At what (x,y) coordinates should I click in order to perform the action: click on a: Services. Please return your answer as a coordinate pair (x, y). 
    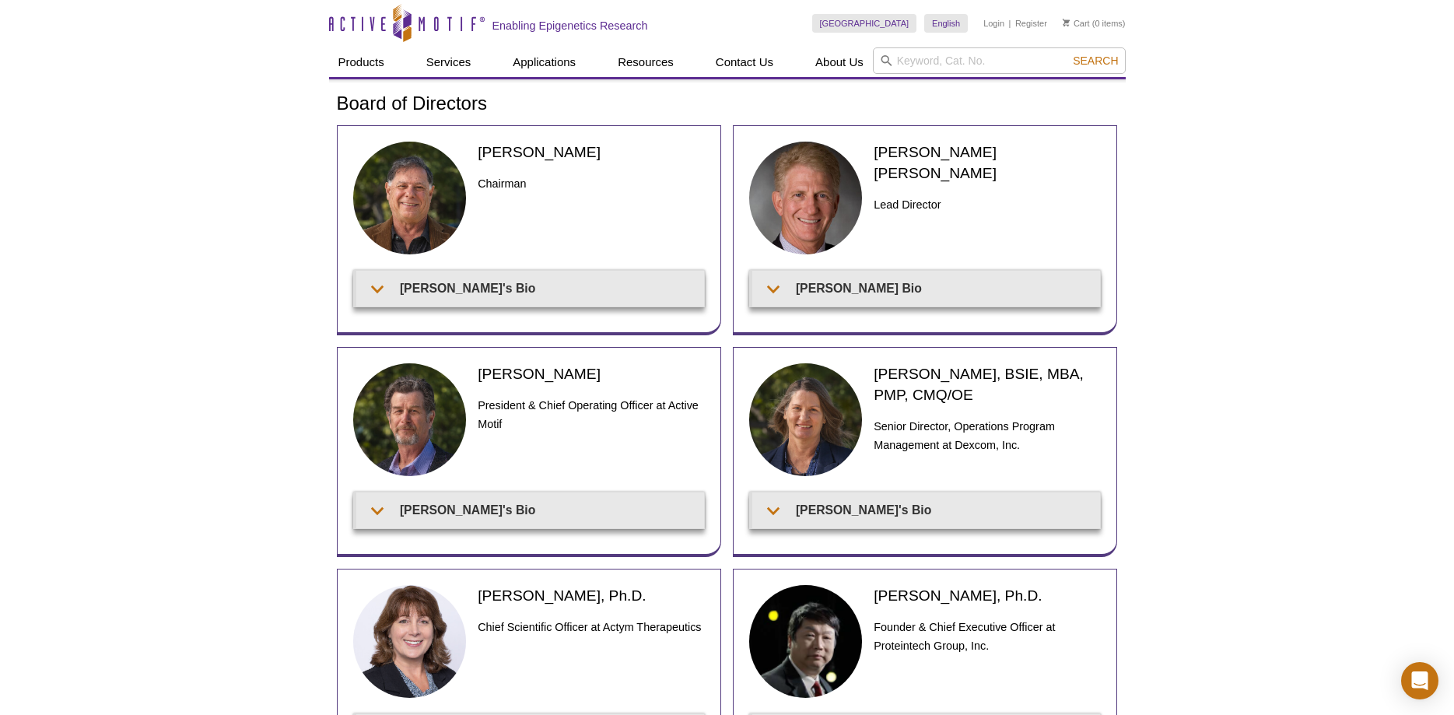
    Looking at the image, I should click on (449, 62).